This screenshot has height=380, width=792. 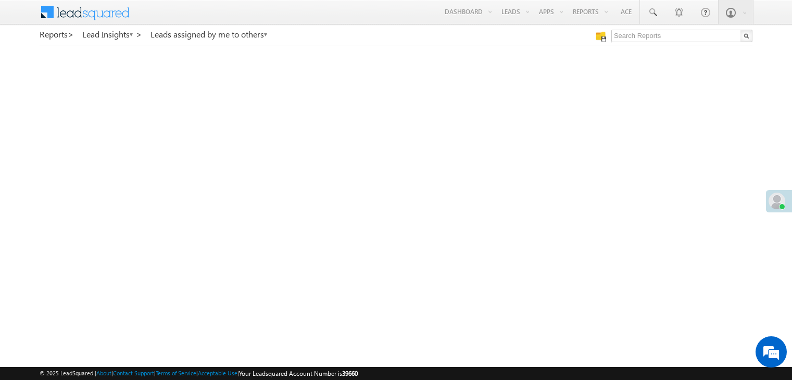 What do you see at coordinates (133, 373) in the screenshot?
I see `a: Contact Support` at bounding box center [133, 373].